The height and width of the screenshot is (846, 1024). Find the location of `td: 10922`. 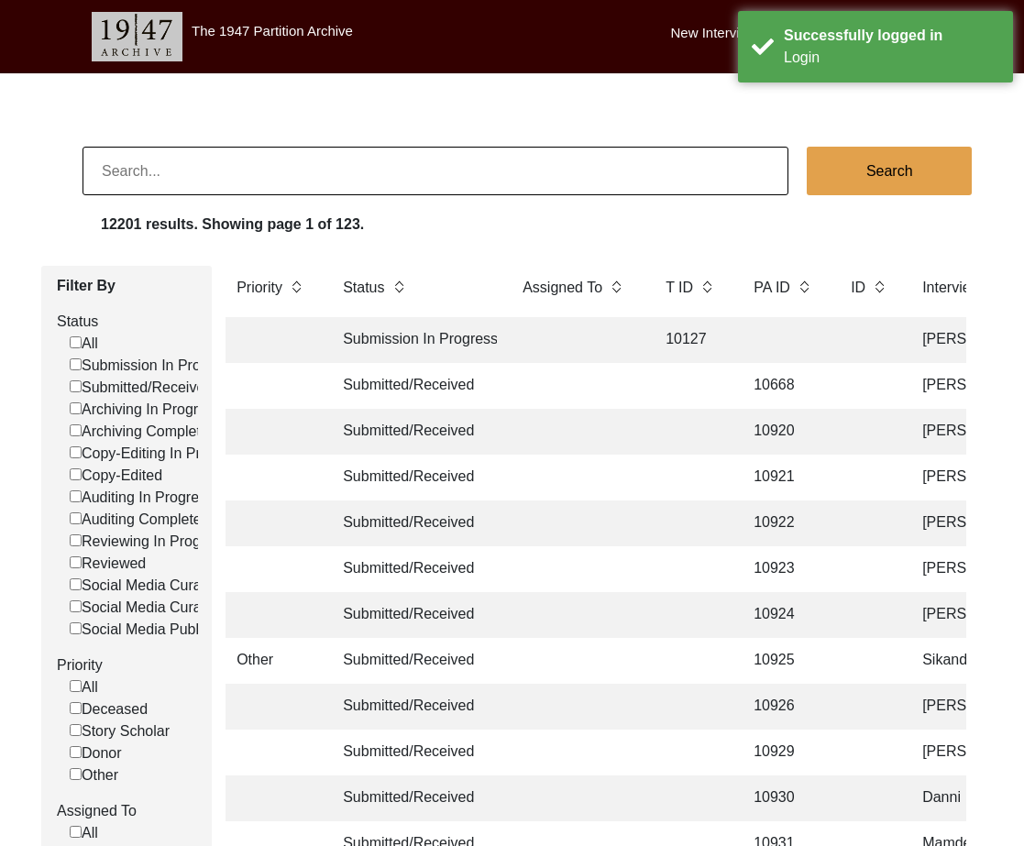

td: 10922 is located at coordinates (784, 524).